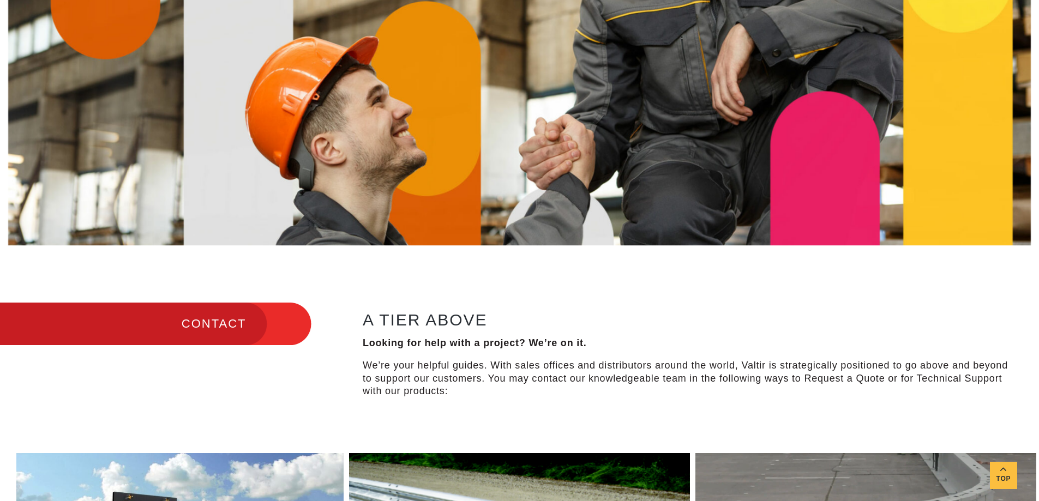 The width and height of the screenshot is (1039, 501). I want to click on p: We’re your helpful guides. With sales offices and distributors around the world, Valtir is strate..., so click(686, 378).